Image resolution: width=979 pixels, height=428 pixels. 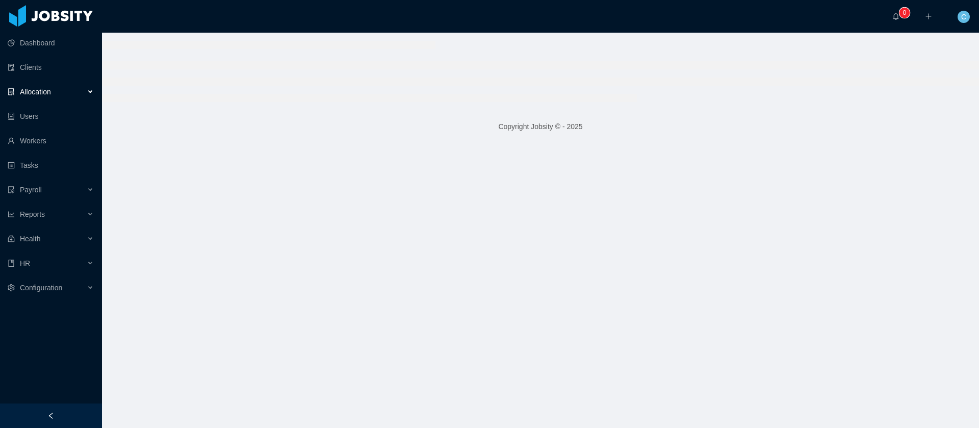 I want to click on i: icon: medicine-box, so click(x=11, y=239).